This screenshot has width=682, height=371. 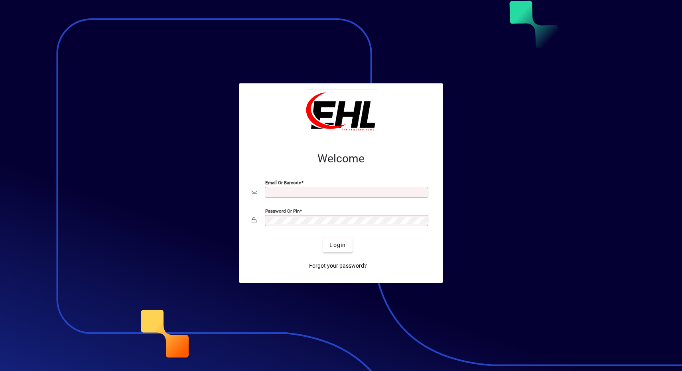 What do you see at coordinates (282, 210) in the screenshot?
I see `mat-label: Password or Pin` at bounding box center [282, 210].